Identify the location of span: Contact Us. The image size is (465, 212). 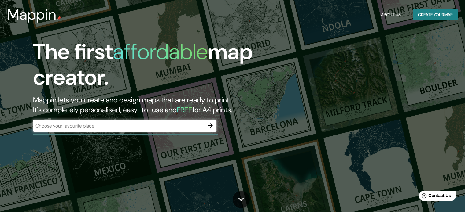
(29, 7).